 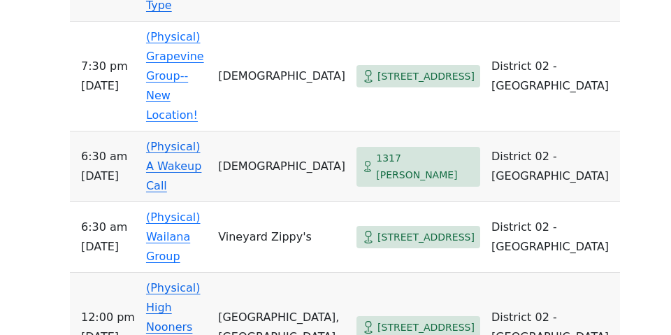 I want to click on a: (Physical) A Wakeup Call, so click(x=173, y=166).